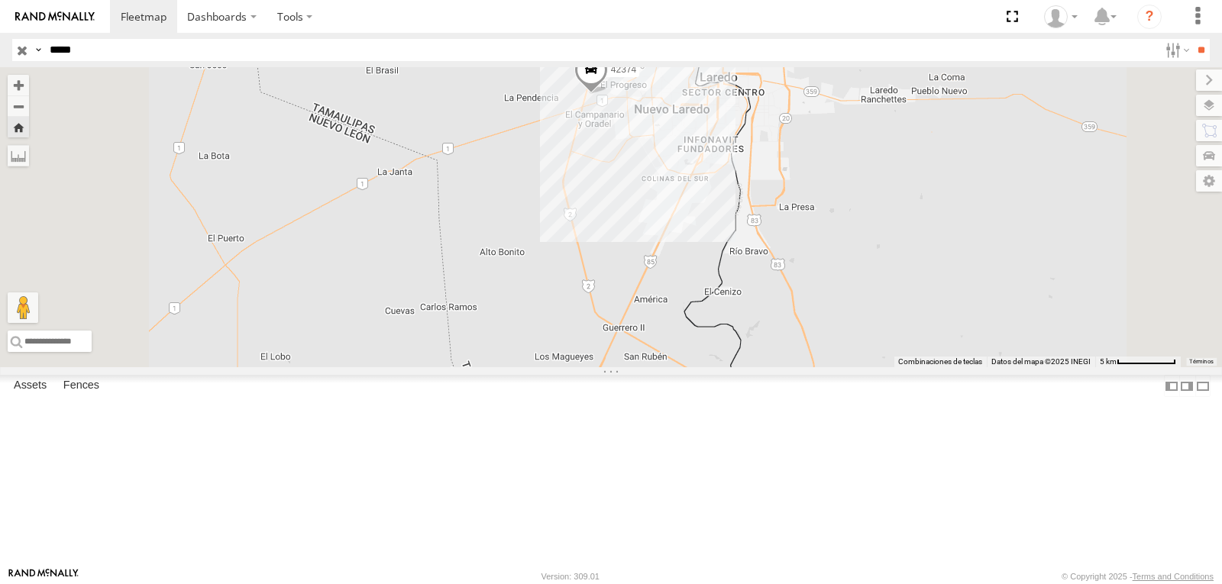  What do you see at coordinates (1061, 17) in the screenshot?
I see `div: Miguel Cantu` at bounding box center [1061, 17].